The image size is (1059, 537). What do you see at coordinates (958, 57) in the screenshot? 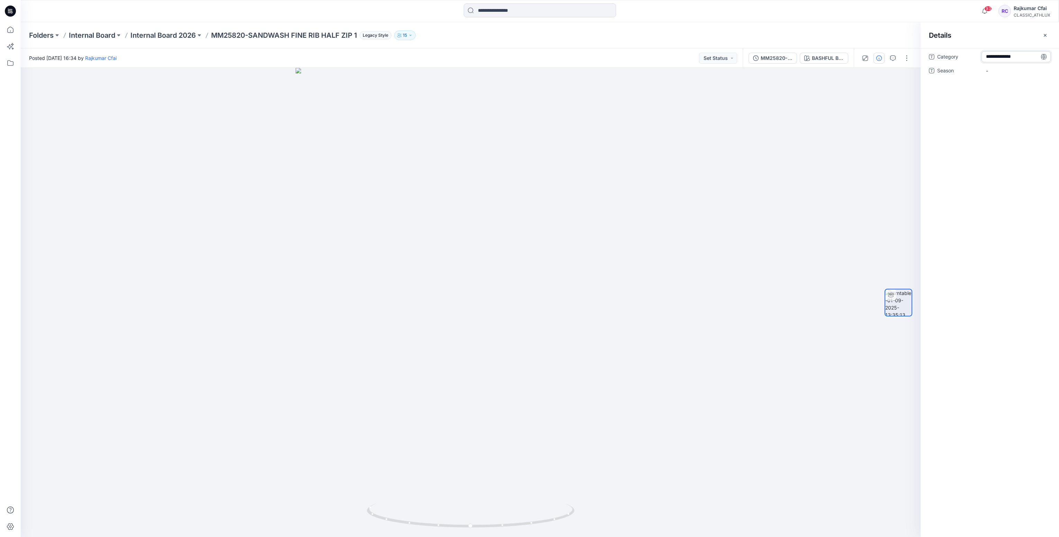
I see `span: Category` at bounding box center [958, 57].